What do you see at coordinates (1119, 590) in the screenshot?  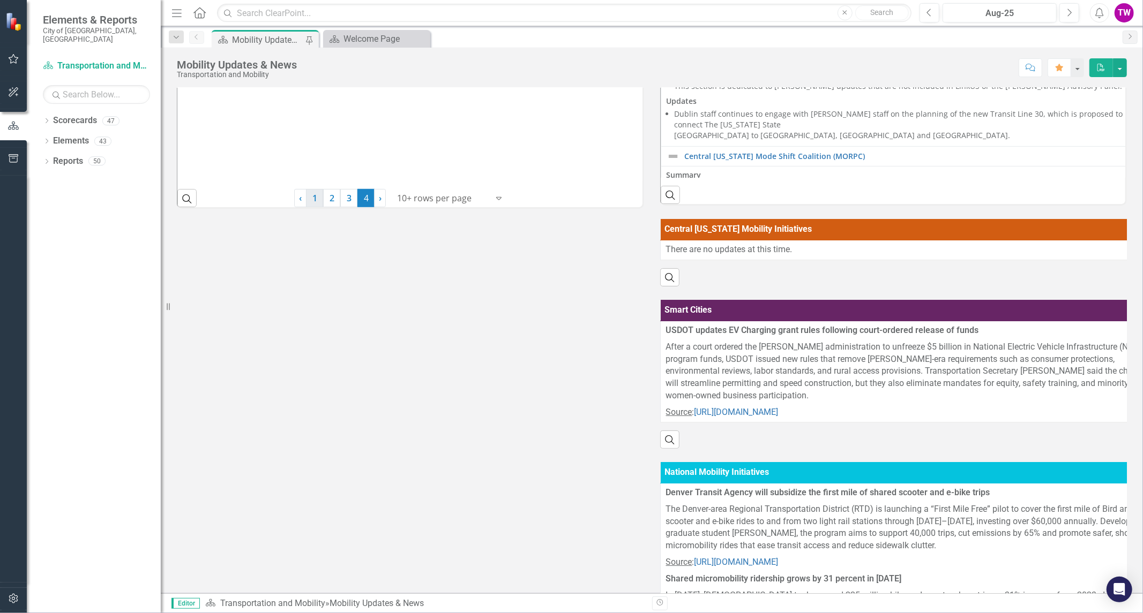 I see `div: Open Intercom Messenger` at bounding box center [1119, 590].